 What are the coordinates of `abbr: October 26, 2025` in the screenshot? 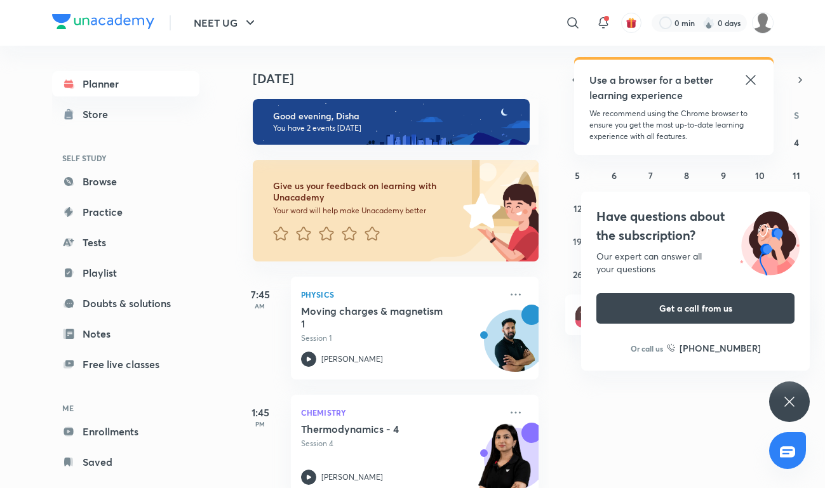 It's located at (577, 274).